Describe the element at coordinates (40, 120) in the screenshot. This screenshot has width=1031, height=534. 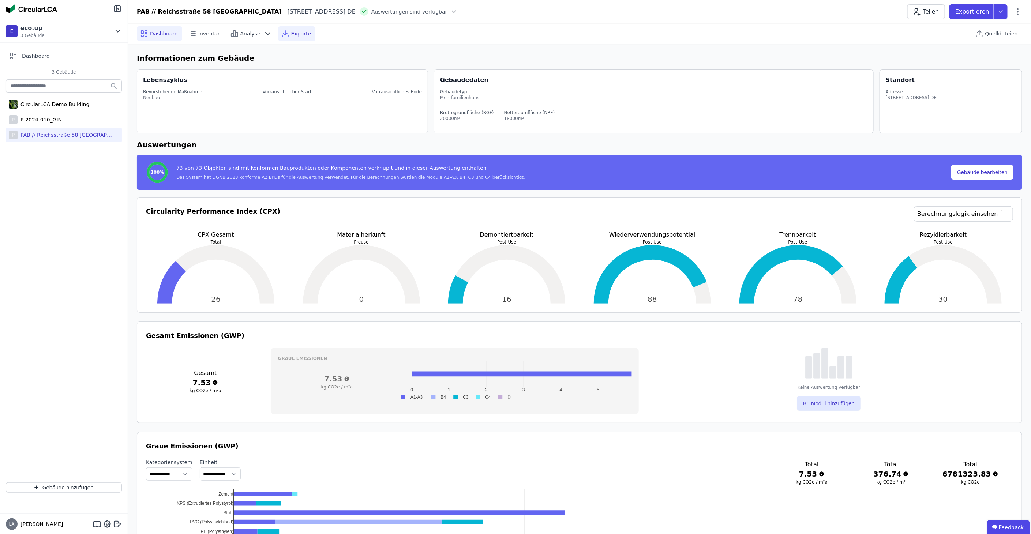
I see `div: P-2024-010_GIN` at that location.